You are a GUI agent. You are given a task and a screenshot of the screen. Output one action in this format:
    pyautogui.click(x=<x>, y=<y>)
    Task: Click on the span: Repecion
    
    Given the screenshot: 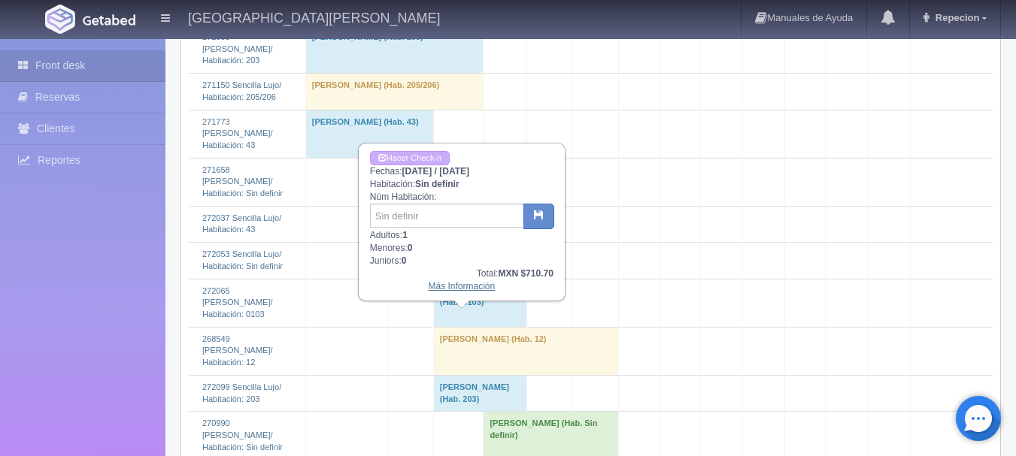 What is the action you would take?
    pyautogui.click(x=955, y=17)
    